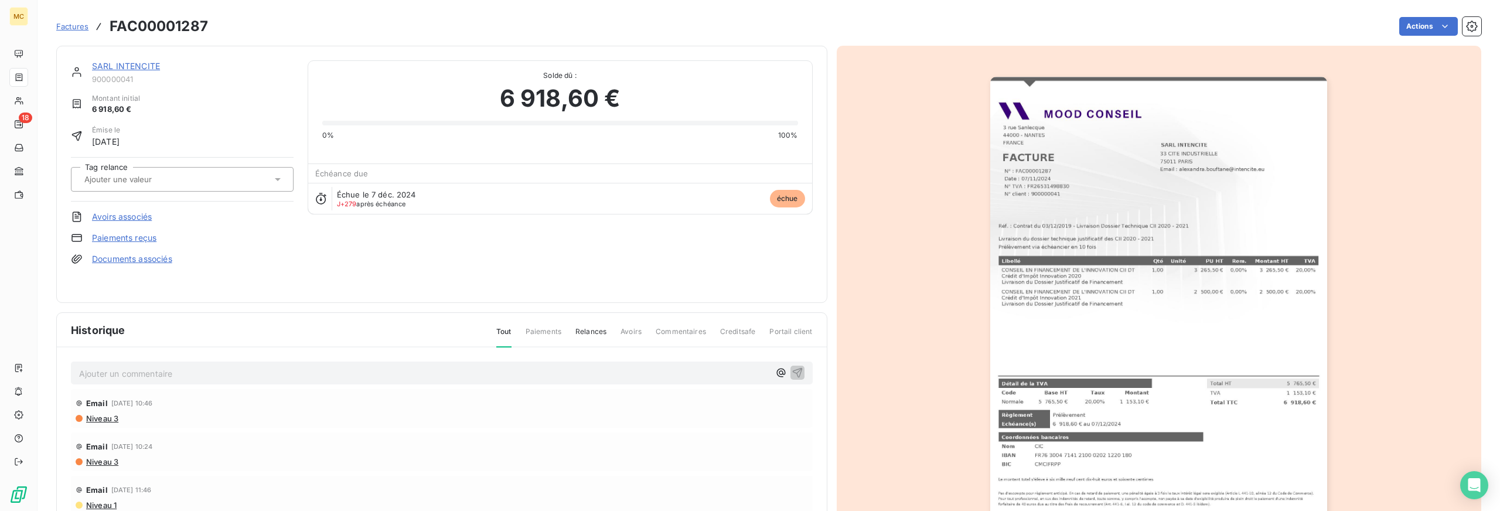  I want to click on input: Ajouter une valeur, so click(142, 179).